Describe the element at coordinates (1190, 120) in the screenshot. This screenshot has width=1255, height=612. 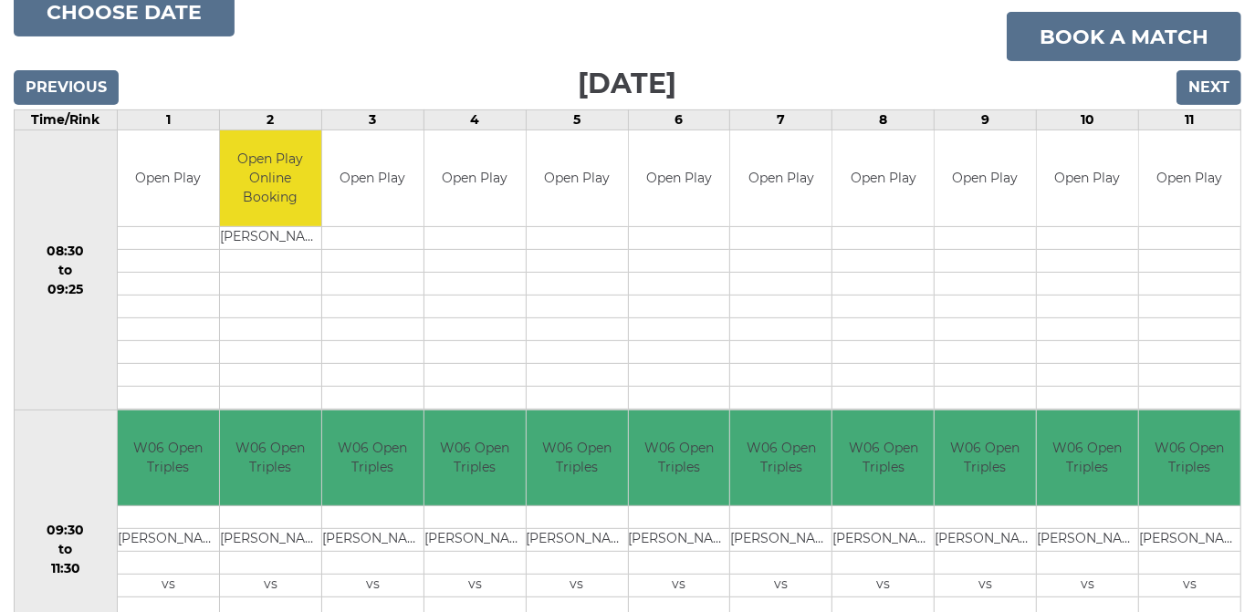
I see `td: 11` at that location.